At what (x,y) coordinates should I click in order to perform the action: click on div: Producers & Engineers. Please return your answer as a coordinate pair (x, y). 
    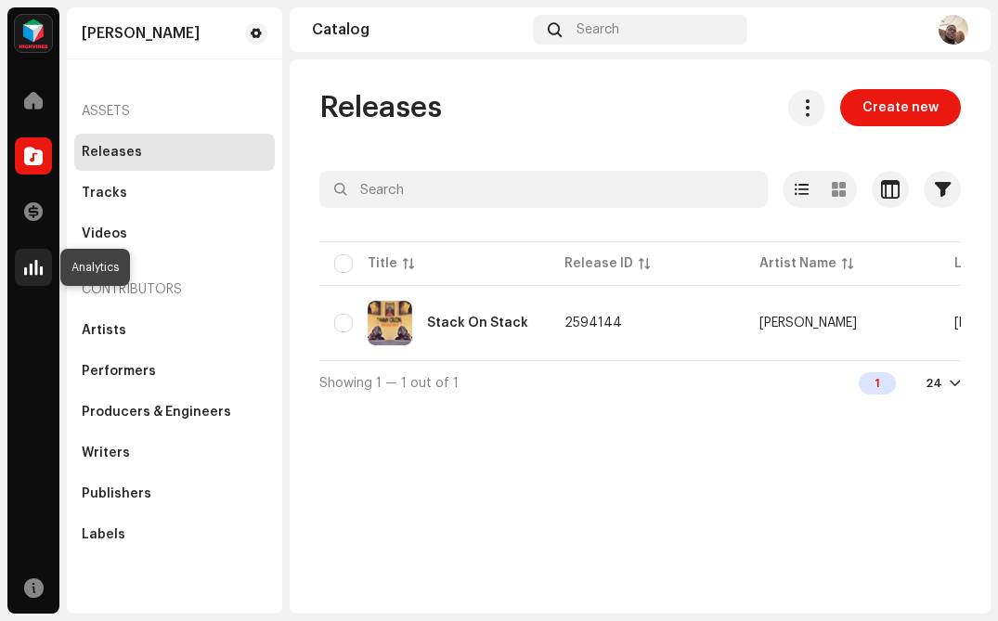
    Looking at the image, I should click on (156, 412).